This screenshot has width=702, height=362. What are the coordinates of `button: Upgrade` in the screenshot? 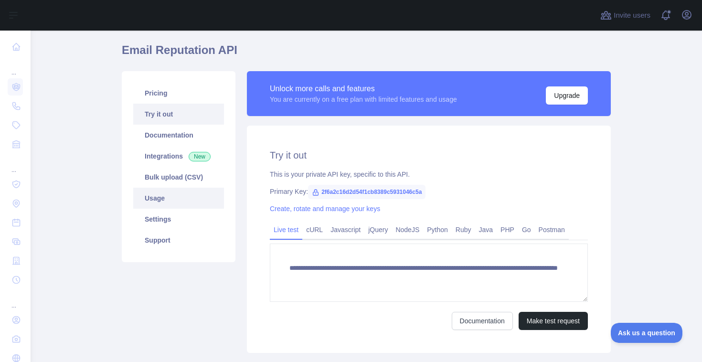 It's located at (567, 95).